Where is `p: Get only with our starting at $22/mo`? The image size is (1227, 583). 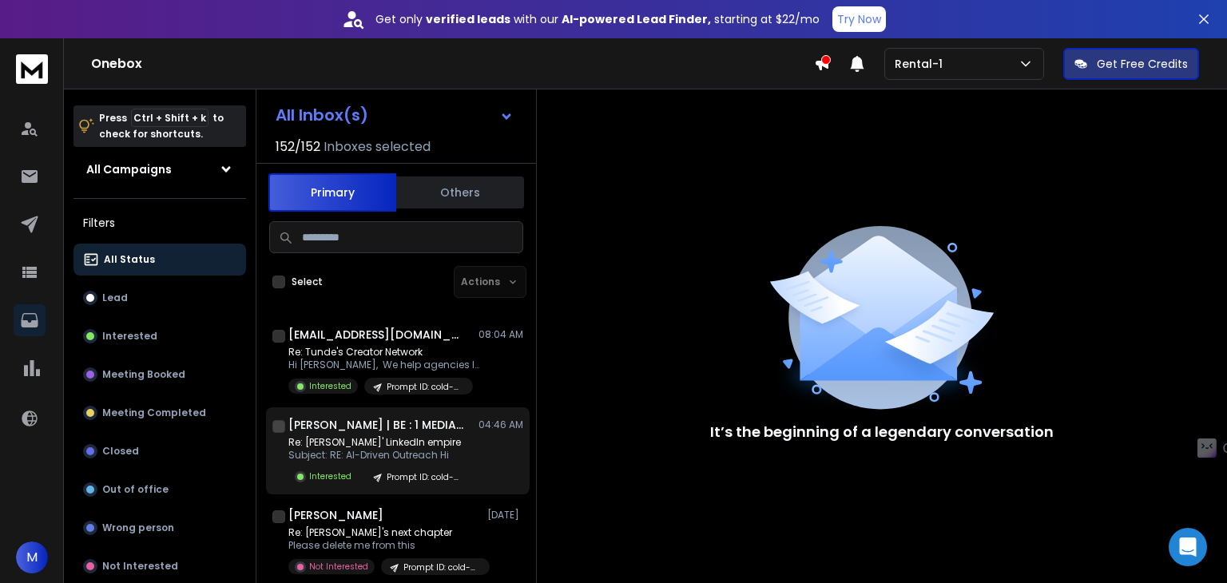
p: Get only with our starting at $22/mo is located at coordinates (598, 19).